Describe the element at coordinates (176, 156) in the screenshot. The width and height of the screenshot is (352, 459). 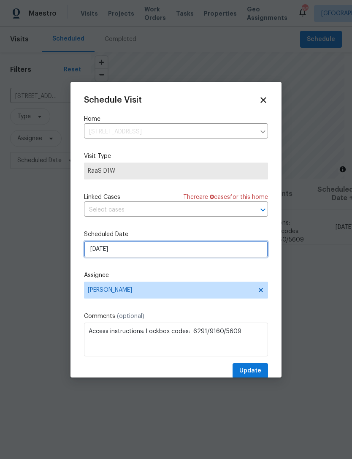
I see `label: Visit Type` at that location.